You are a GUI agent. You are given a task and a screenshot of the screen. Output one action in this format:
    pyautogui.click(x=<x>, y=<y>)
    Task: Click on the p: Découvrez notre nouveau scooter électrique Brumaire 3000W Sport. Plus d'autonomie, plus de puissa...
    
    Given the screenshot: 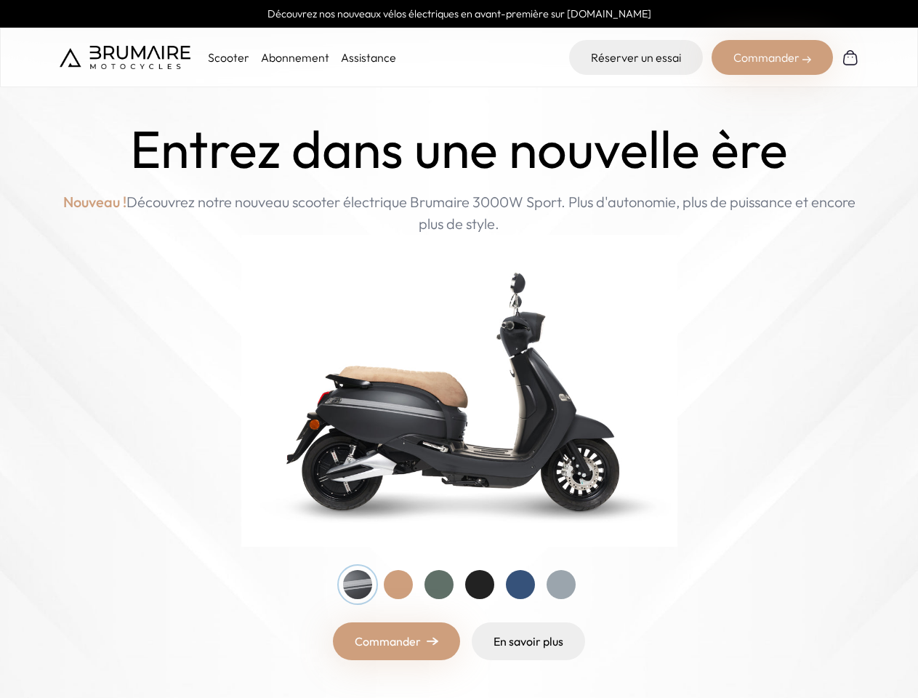 What is the action you would take?
    pyautogui.click(x=459, y=213)
    